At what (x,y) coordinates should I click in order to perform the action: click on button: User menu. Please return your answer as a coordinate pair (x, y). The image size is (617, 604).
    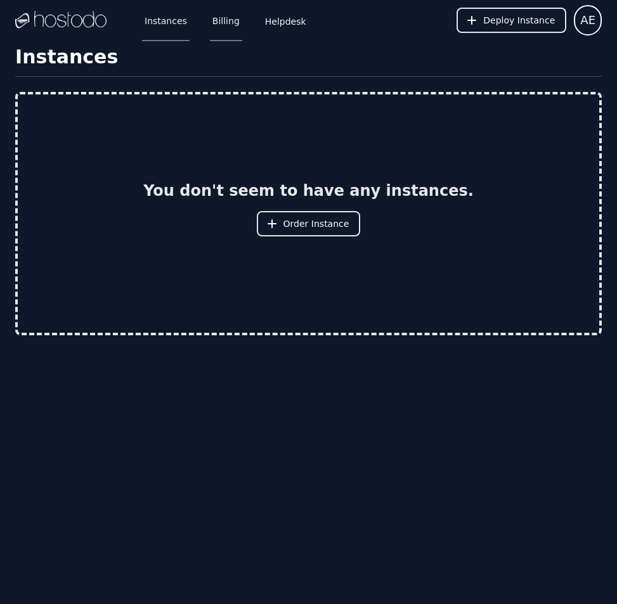
    Looking at the image, I should click on (588, 20).